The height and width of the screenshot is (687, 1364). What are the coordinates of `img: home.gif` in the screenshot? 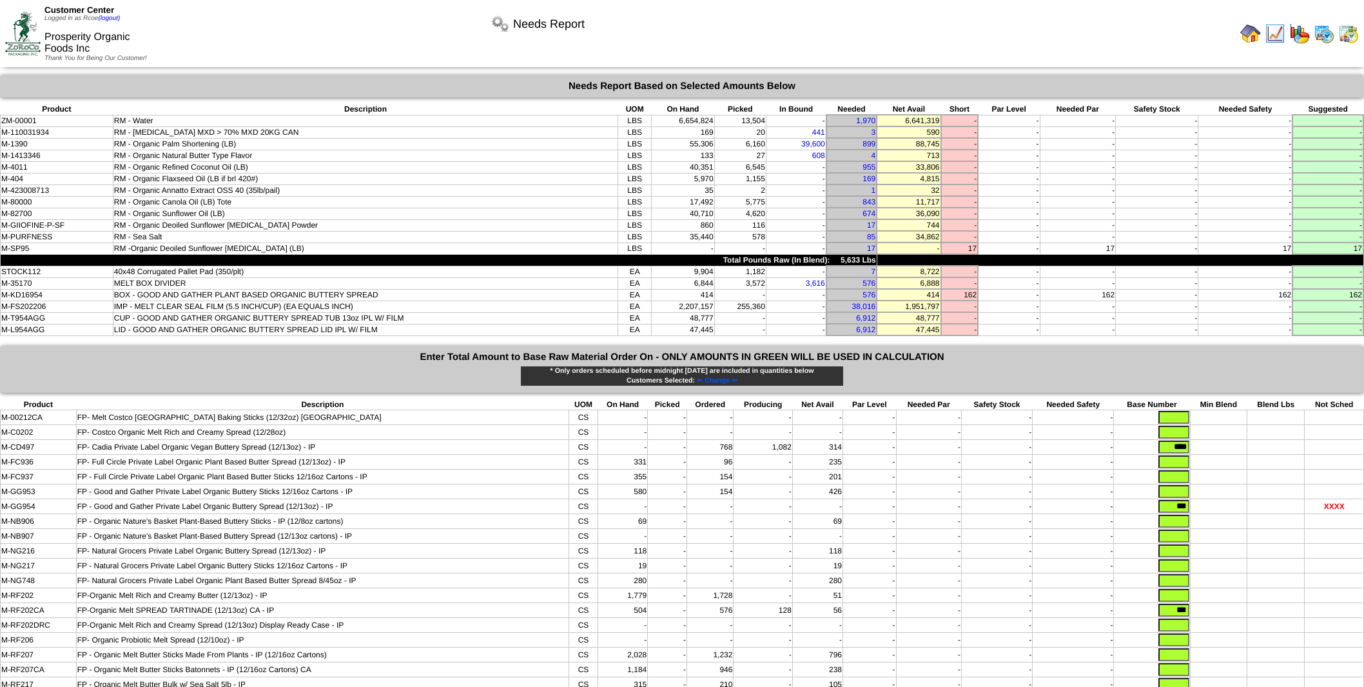 It's located at (1251, 34).